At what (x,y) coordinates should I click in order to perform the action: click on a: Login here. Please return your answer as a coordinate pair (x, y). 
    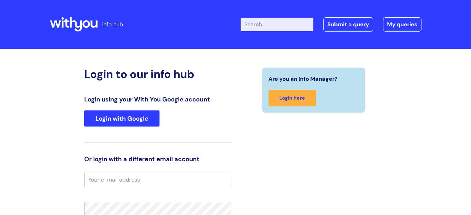
    Looking at the image, I should click on (292, 98).